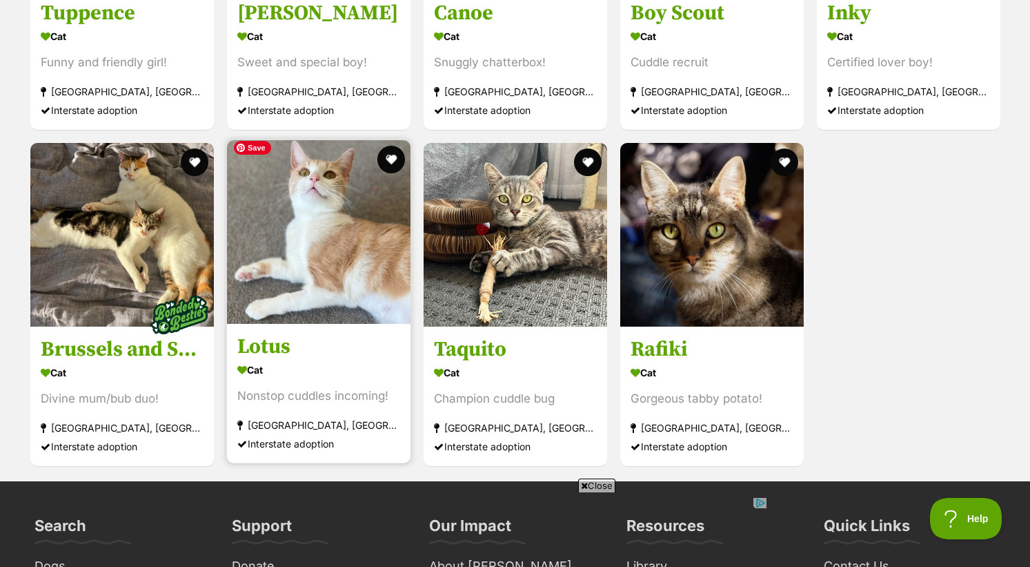  What do you see at coordinates (515, 235) in the screenshot?
I see `img: Taquito` at bounding box center [515, 235].